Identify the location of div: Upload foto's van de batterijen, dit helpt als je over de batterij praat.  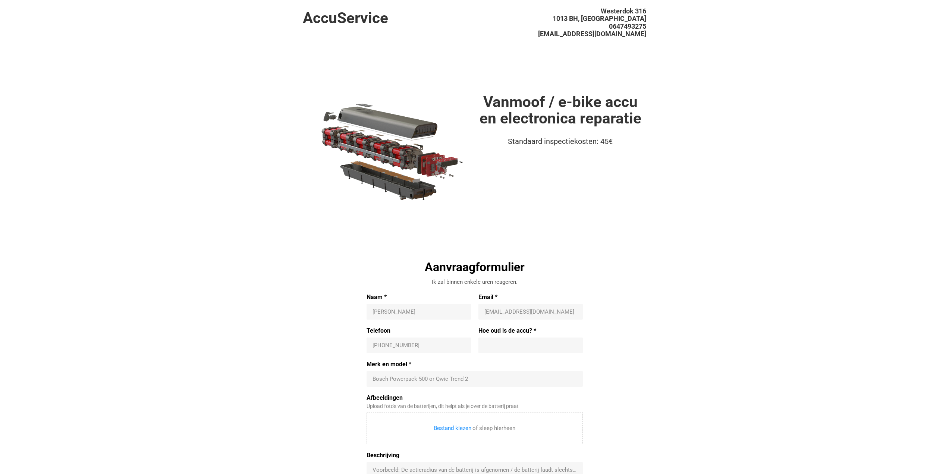
(475, 406).